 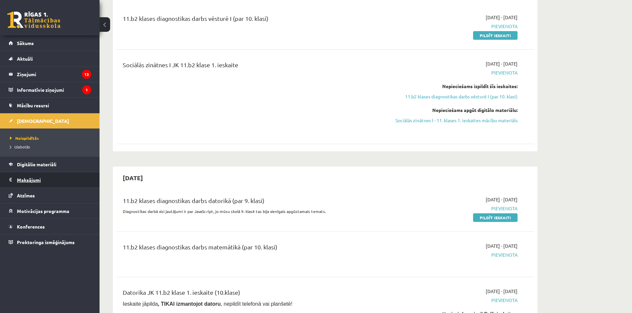 What do you see at coordinates (252, 294) in the screenshot?
I see `div: Datorika JK 11.b2 klase 1. ieskaite (10.klase)` at bounding box center [252, 294].